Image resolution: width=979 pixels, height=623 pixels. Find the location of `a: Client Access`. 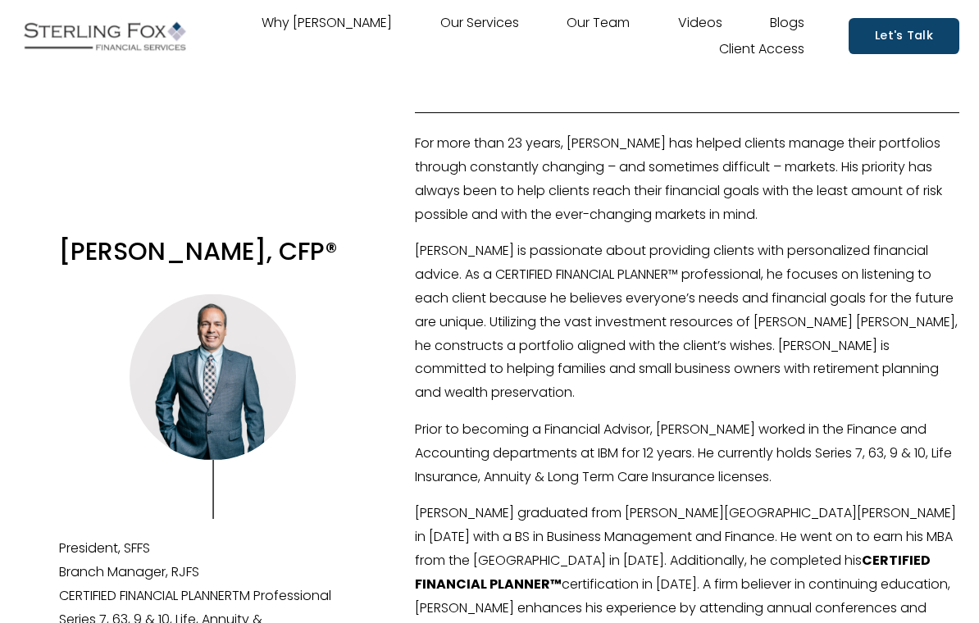

a: Client Access is located at coordinates (762, 49).